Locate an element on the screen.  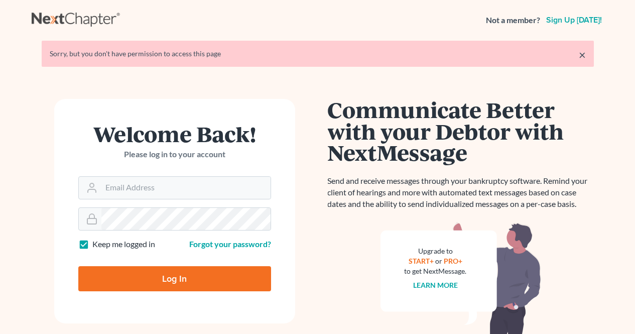
input: Log In is located at coordinates (175, 279).